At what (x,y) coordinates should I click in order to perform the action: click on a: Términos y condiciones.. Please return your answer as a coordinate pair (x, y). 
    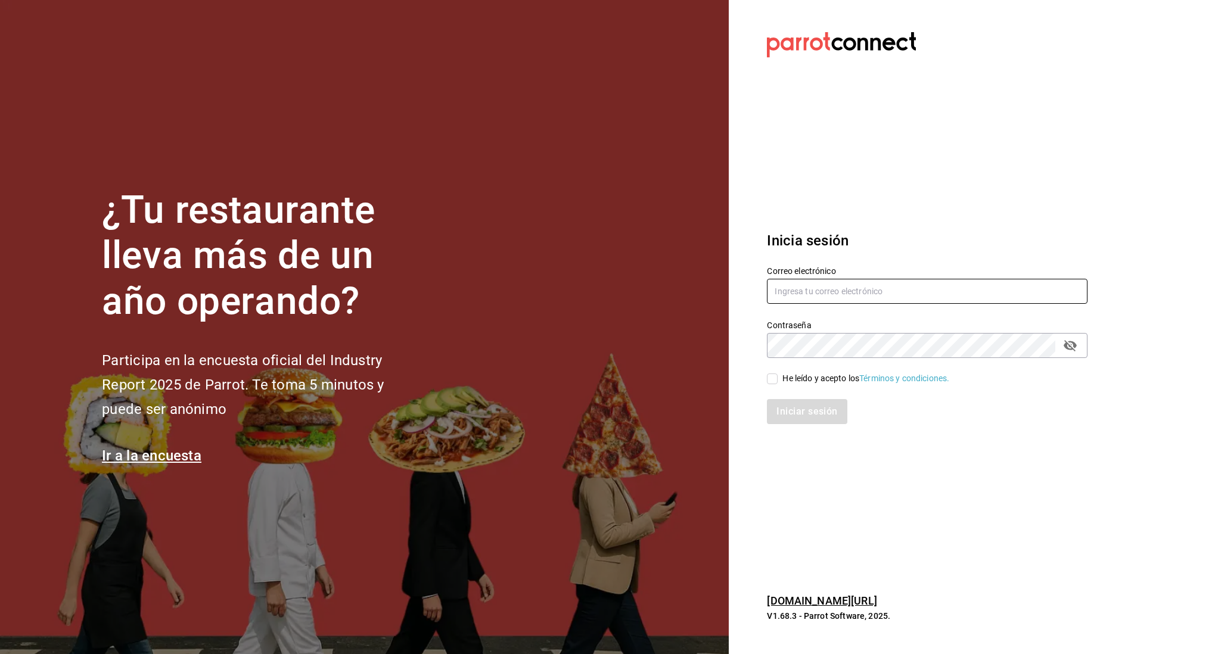
    Looking at the image, I should click on (904, 378).